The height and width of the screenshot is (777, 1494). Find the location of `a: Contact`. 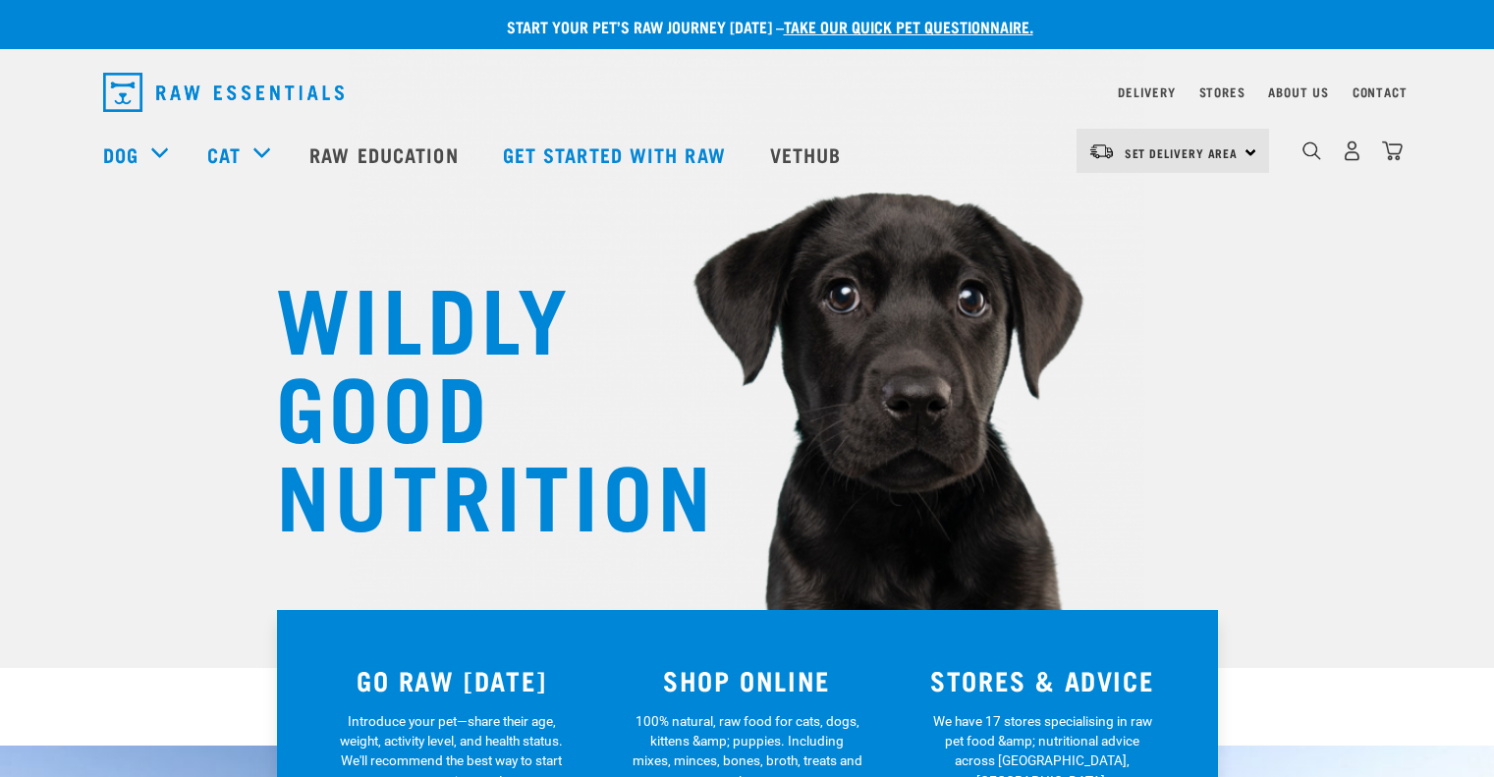

a: Contact is located at coordinates (1380, 91).